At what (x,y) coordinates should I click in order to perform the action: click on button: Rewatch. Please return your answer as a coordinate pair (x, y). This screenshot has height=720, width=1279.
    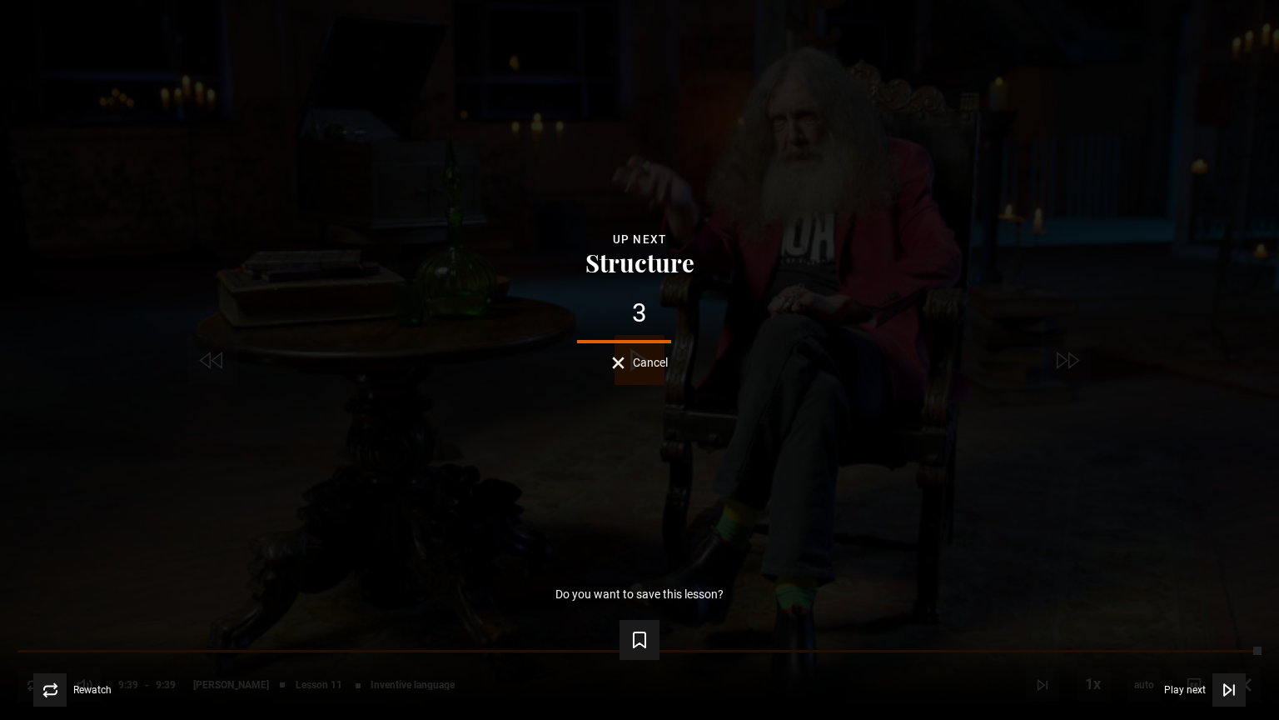
    Looking at the image, I should click on (72, 690).